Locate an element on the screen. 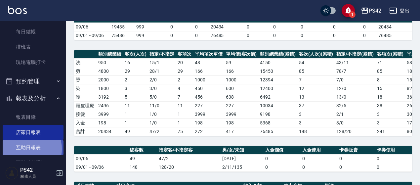  td: 600 is located at coordinates (242, 88).